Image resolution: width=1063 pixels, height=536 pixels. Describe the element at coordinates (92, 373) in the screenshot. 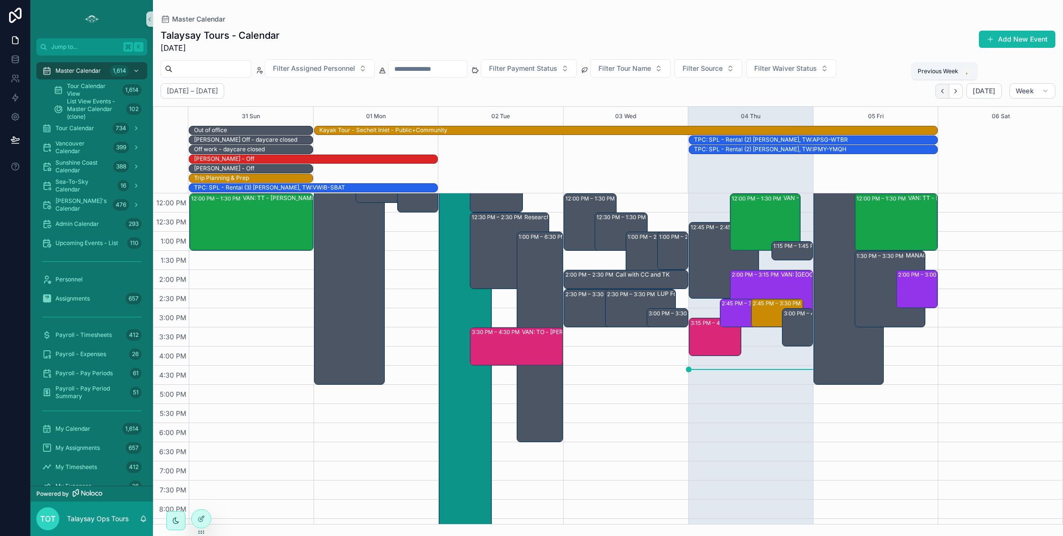

I see `a: Payroll - Pay Periods61` at that location.